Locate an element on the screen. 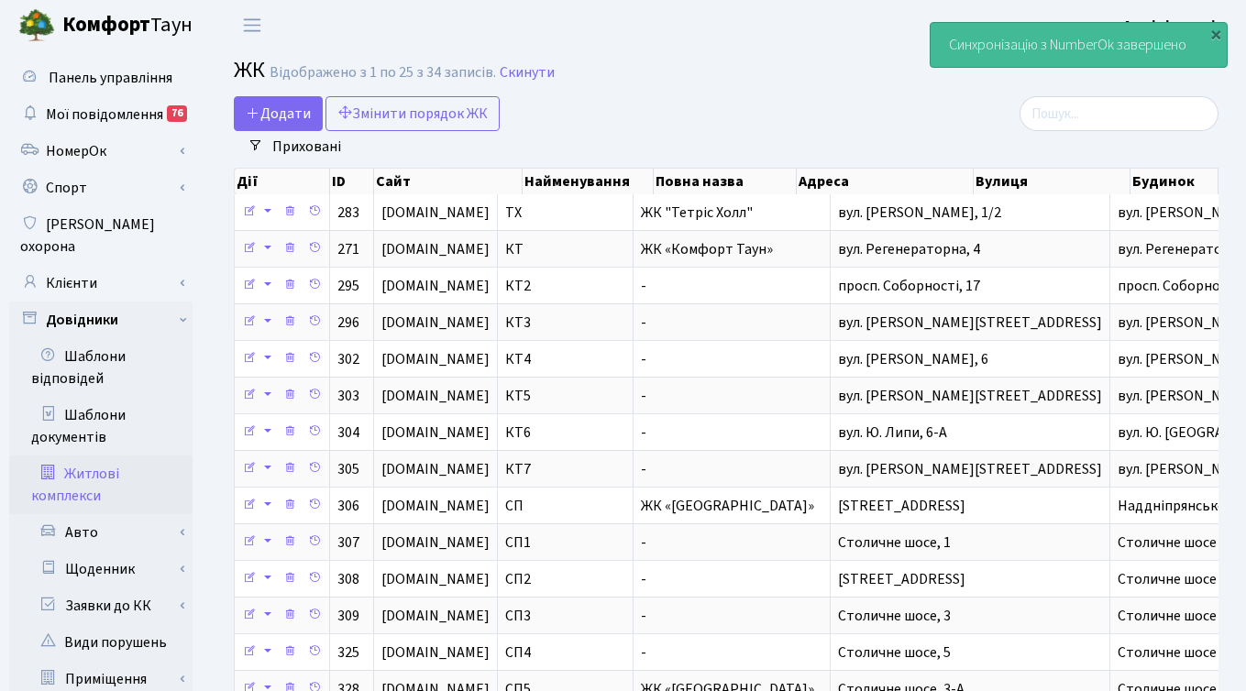 The height and width of the screenshot is (691, 1246). span: КТ5 is located at coordinates (518, 396).